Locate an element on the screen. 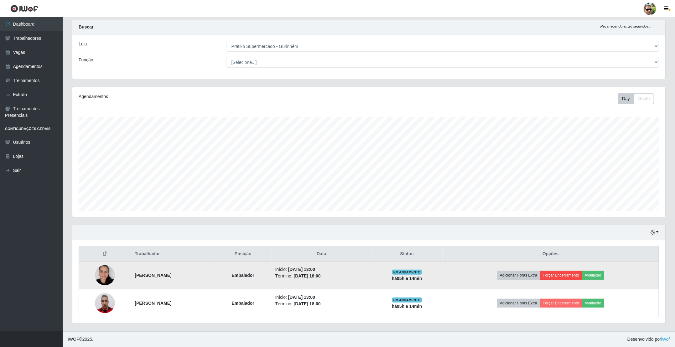 The height and width of the screenshot is (347, 675). button: Month is located at coordinates (644, 99).